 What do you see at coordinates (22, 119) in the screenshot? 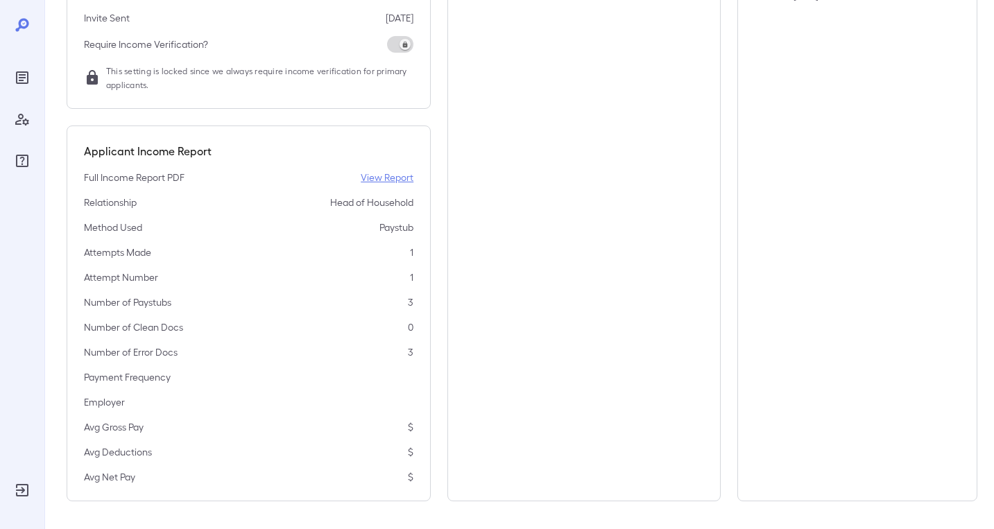
I see `div: Manage Users` at bounding box center [22, 119].